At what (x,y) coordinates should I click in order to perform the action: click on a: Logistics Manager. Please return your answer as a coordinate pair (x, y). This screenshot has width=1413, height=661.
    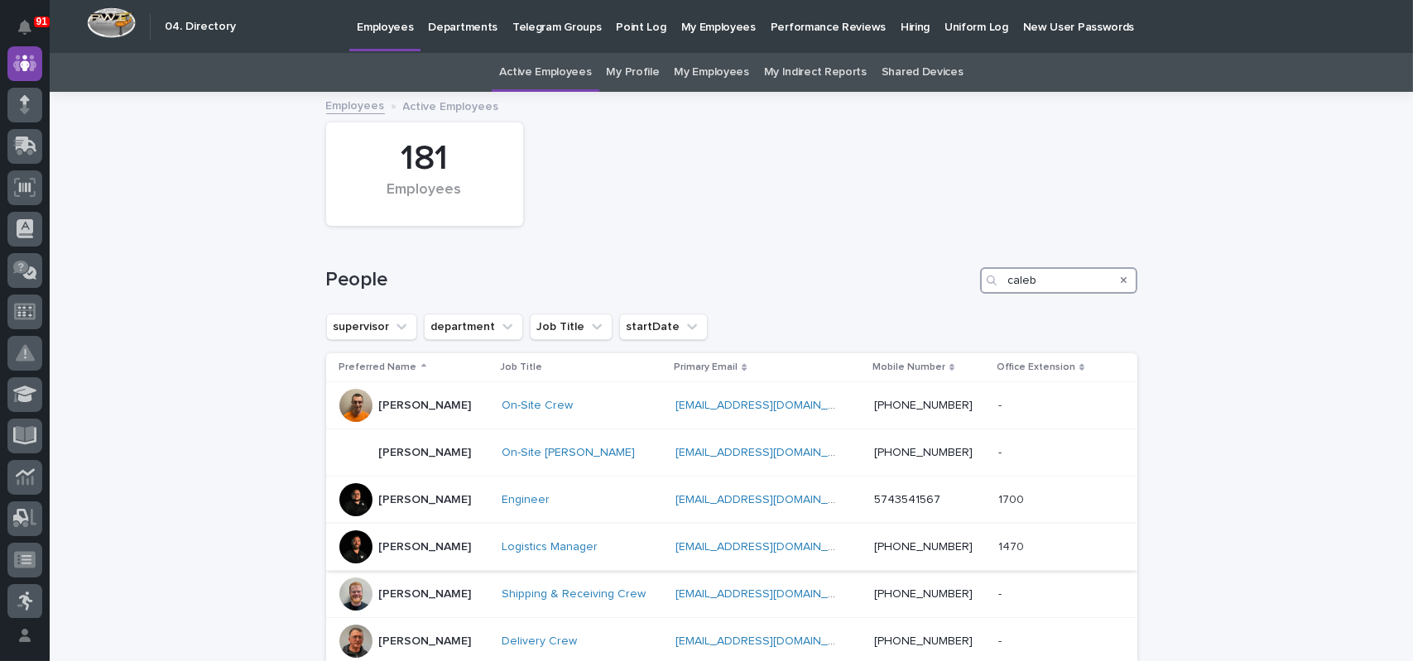
    Looking at the image, I should click on (550, 547).